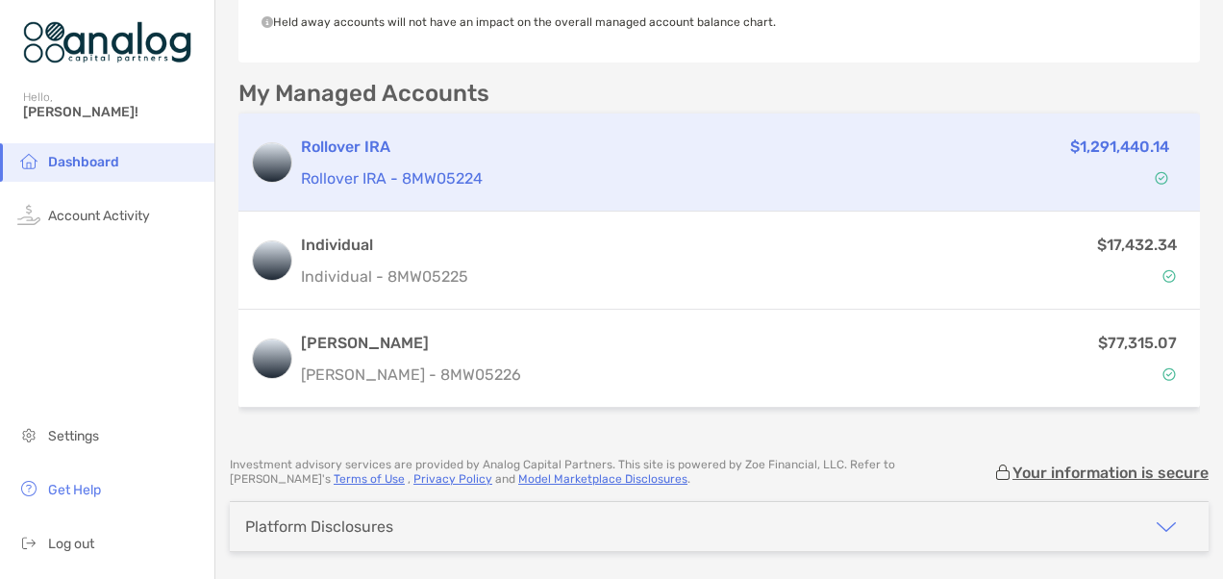 The image size is (1223, 579). I want to click on h3: Individual, so click(385, 245).